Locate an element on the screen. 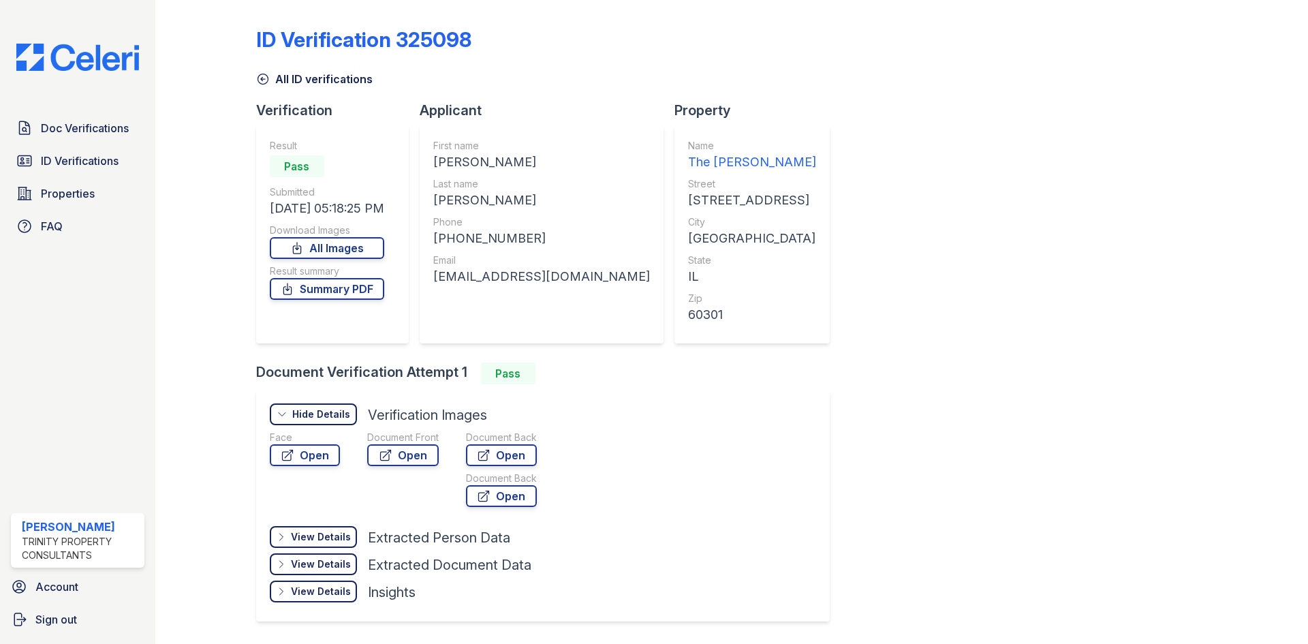 This screenshot has width=1308, height=644. a: Summary PDF is located at coordinates (327, 289).